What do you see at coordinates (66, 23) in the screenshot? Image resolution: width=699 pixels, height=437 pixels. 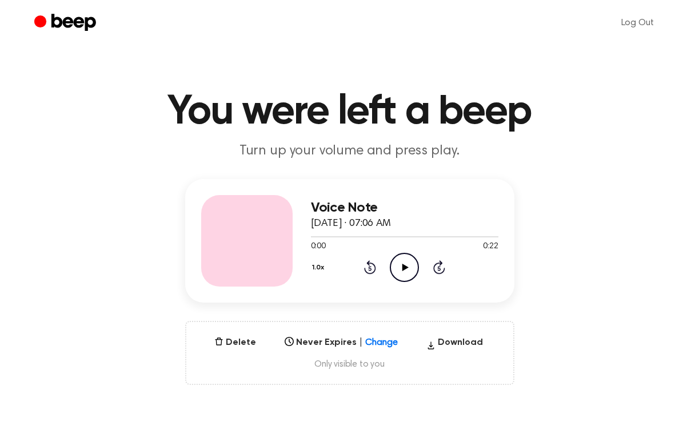 I see `a: Beep` at bounding box center [66, 23].